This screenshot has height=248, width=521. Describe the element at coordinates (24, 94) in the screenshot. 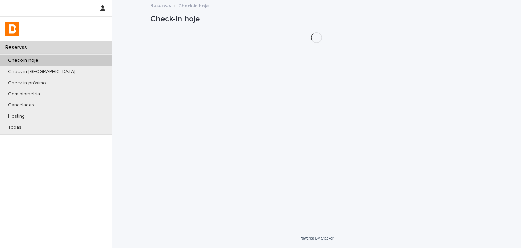

I see `p: Com biometria` at that location.